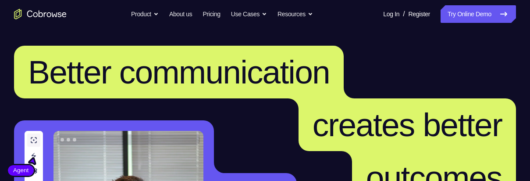 The image size is (530, 181). What do you see at coordinates (249, 14) in the screenshot?
I see `button: Use Cases` at bounding box center [249, 14].